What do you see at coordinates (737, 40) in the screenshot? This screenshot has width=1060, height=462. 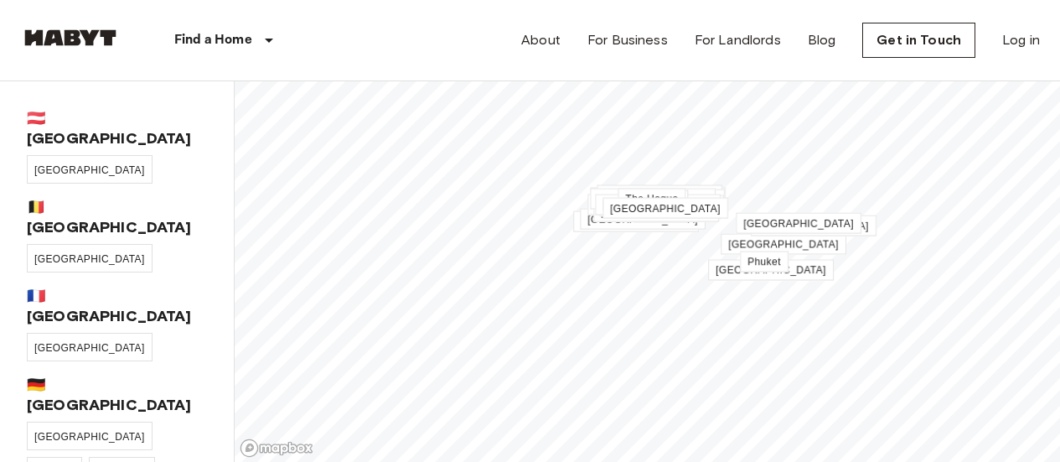 I see `a: For Landlords` at bounding box center [737, 40].